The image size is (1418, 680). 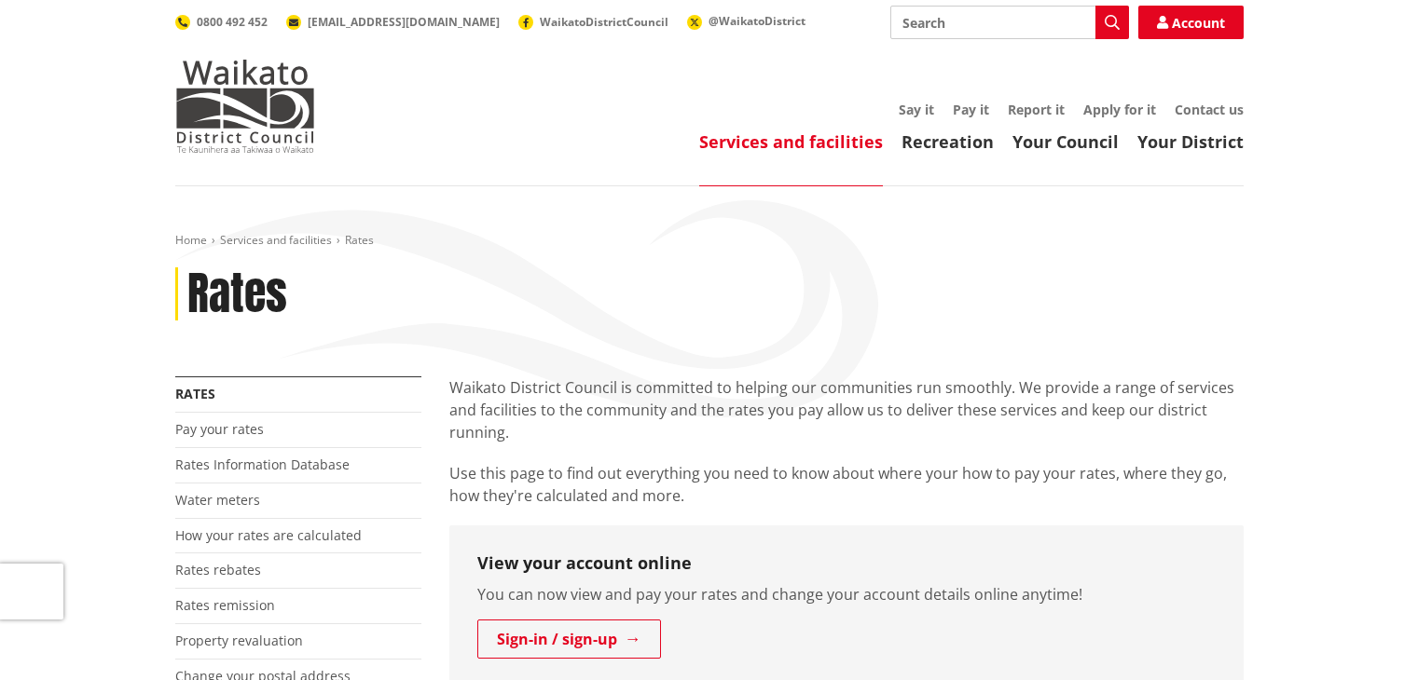 I want to click on a: Recreation, so click(x=947, y=142).